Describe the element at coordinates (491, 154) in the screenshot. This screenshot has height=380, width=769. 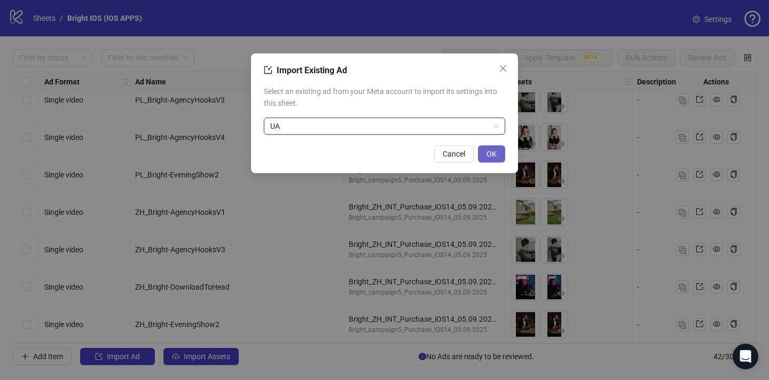
I see `span: OK` at that location.